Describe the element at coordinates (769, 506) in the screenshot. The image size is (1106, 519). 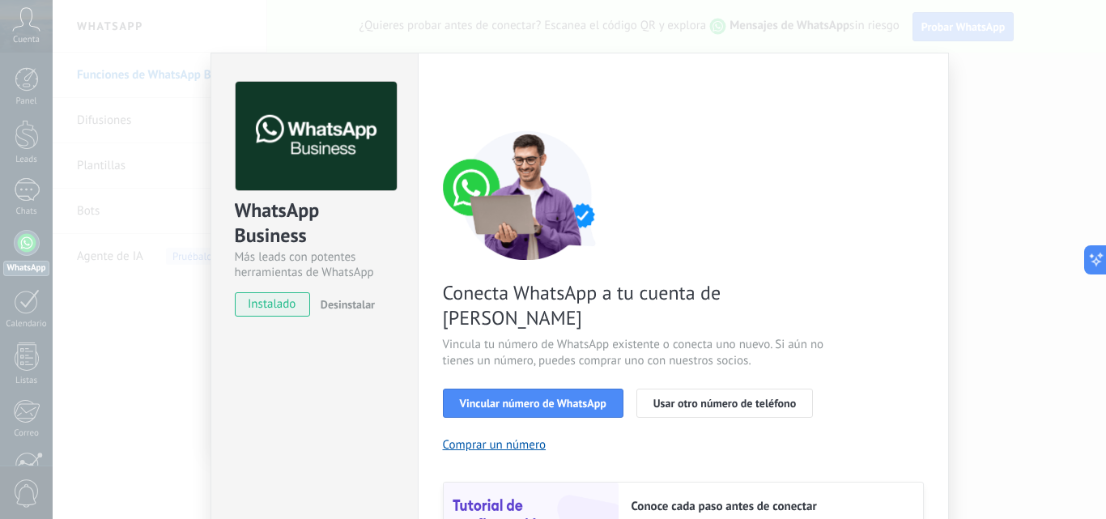
I see `h2: Conoce cada paso antes de conectar` at that location.